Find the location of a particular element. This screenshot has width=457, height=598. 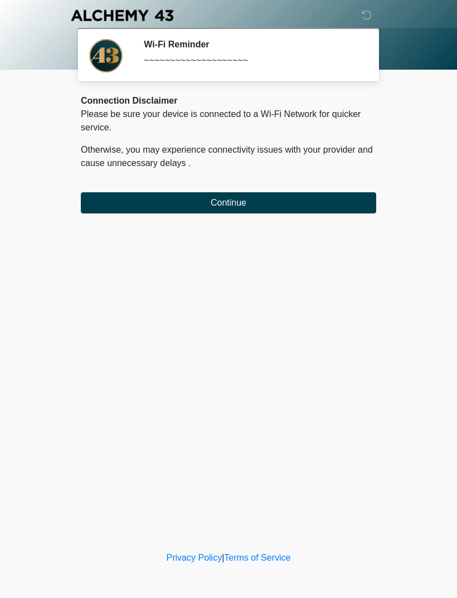

a: Terms of Service is located at coordinates (257, 557).